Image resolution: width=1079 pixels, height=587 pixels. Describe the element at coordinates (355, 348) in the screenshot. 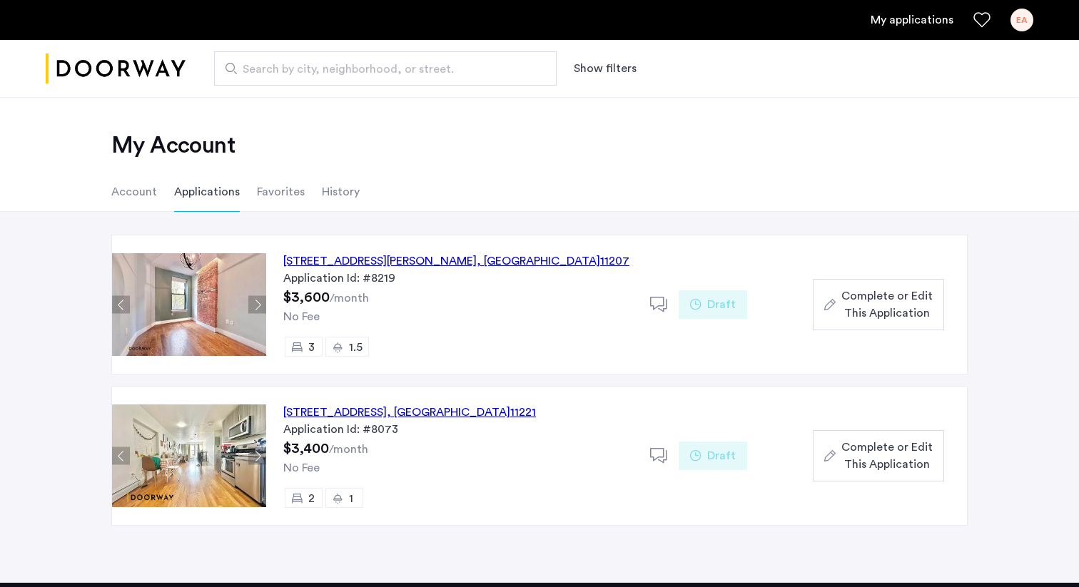

I see `span: 1.5` at that location.